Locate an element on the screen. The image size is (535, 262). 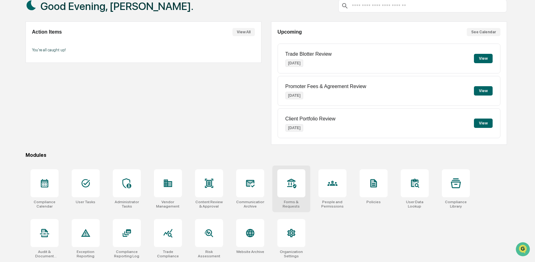
div: Vendor Management is located at coordinates (168, 204).